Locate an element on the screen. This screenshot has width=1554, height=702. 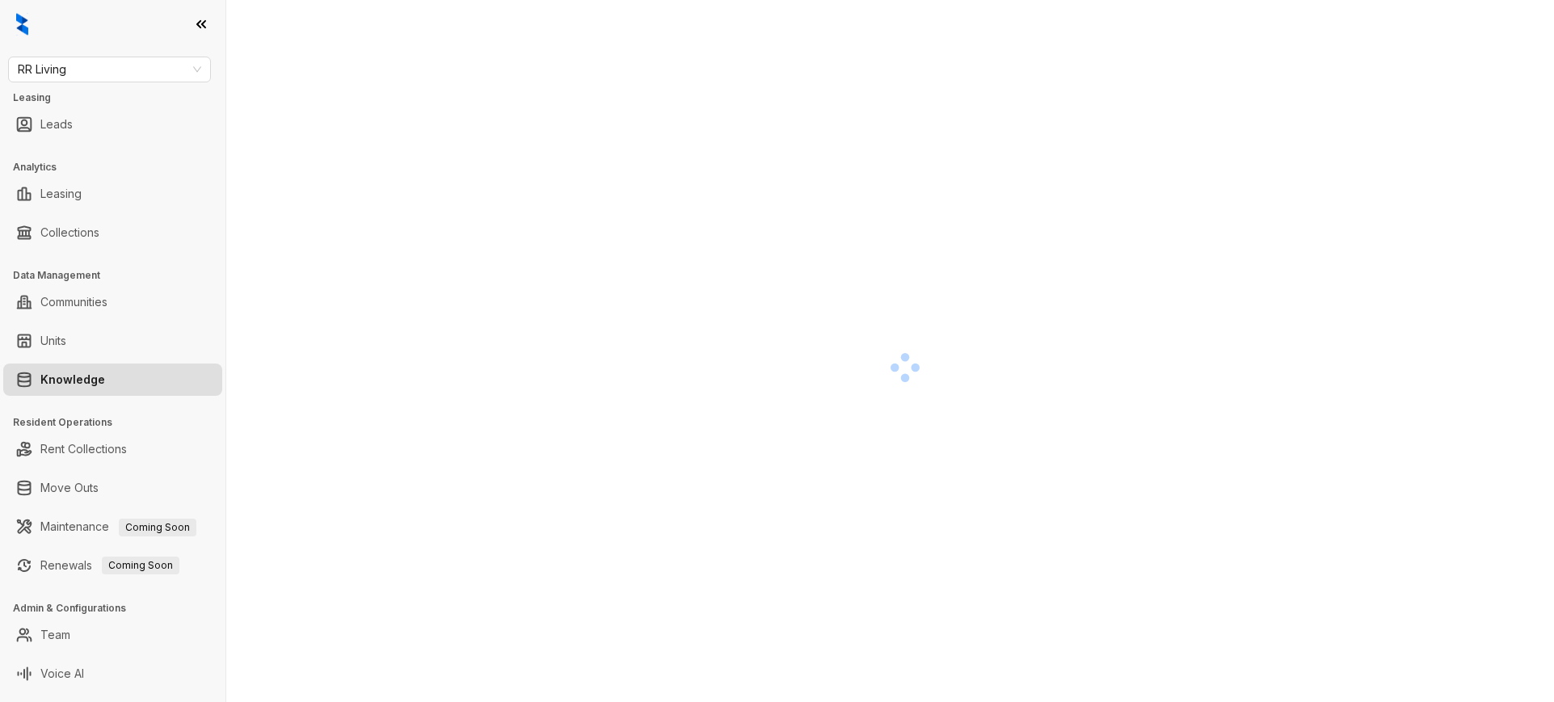
a: Move Outs is located at coordinates (69, 488).